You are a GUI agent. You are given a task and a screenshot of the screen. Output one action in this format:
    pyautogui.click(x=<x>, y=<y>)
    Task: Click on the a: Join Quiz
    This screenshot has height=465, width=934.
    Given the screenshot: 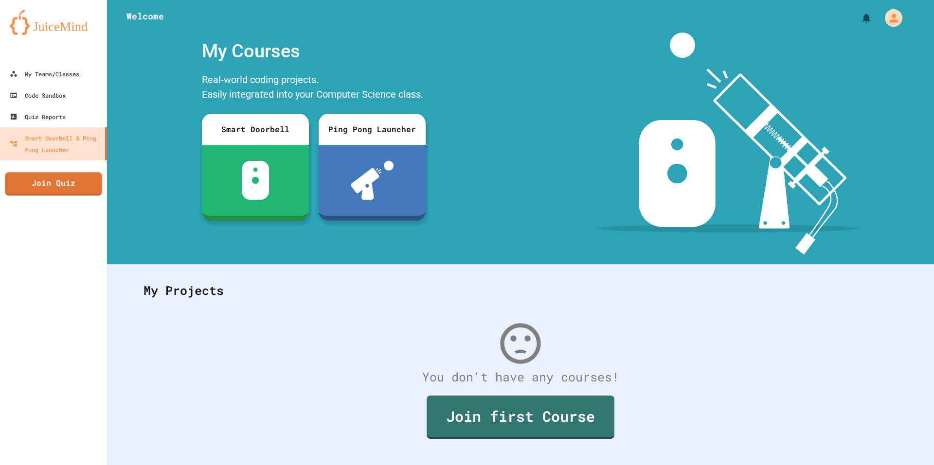 What is the action you would take?
    pyautogui.click(x=53, y=184)
    